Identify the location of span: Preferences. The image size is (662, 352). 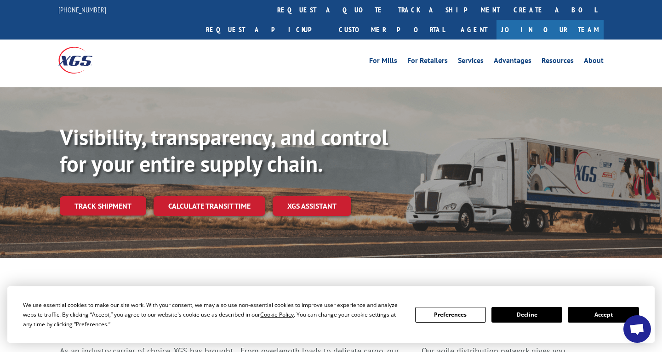
(91, 324).